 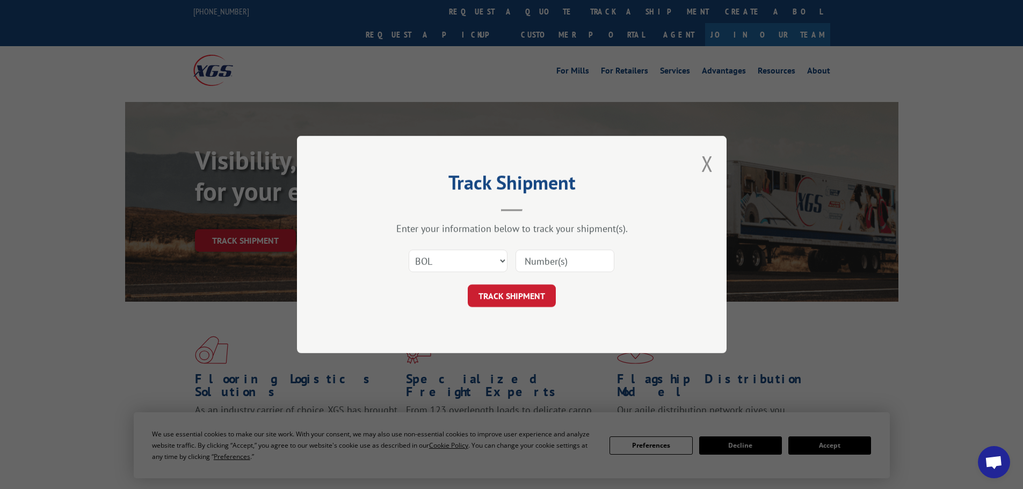 What do you see at coordinates (707, 163) in the screenshot?
I see `button: Close modal` at bounding box center [707, 163].